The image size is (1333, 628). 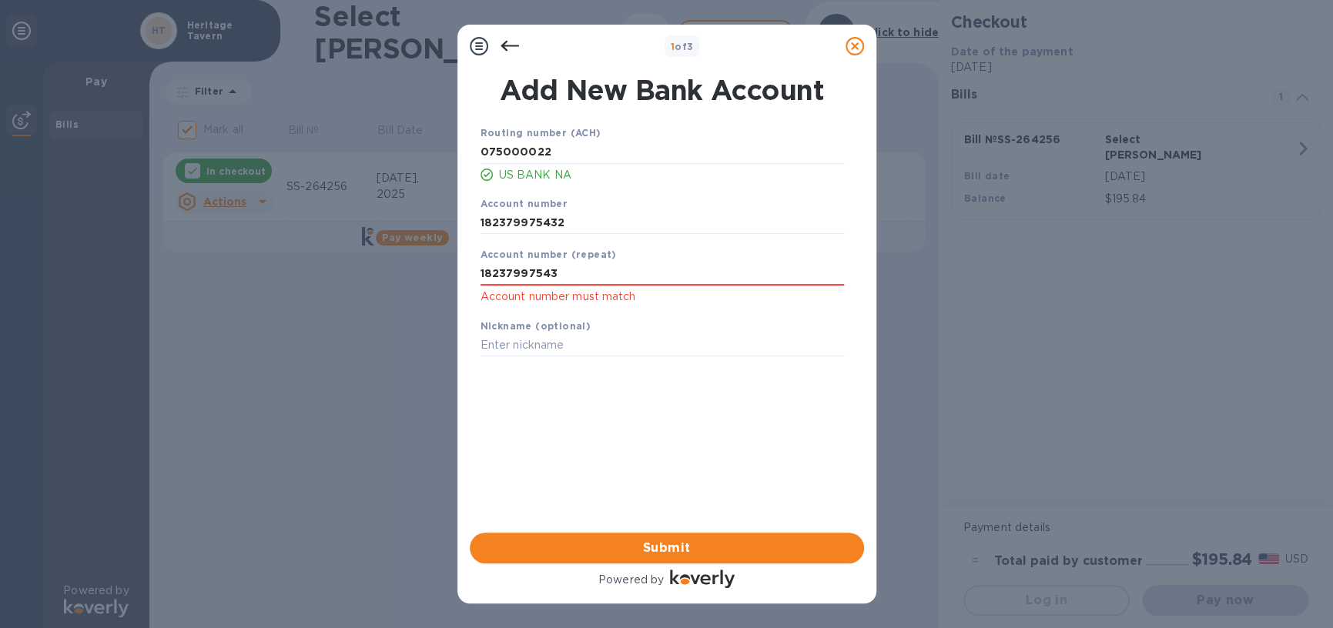 I want to click on p: Account number must match, so click(x=662, y=296).